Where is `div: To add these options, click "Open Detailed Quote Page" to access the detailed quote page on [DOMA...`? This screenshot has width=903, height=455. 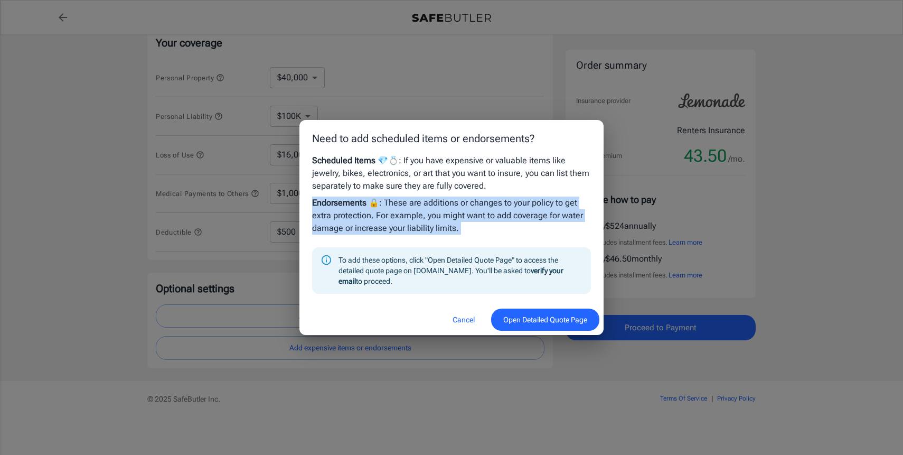
div: To add these options, click "Open Detailed Quote Page" to access the detailed quote page on [DOMA... is located at coordinates (461, 270).